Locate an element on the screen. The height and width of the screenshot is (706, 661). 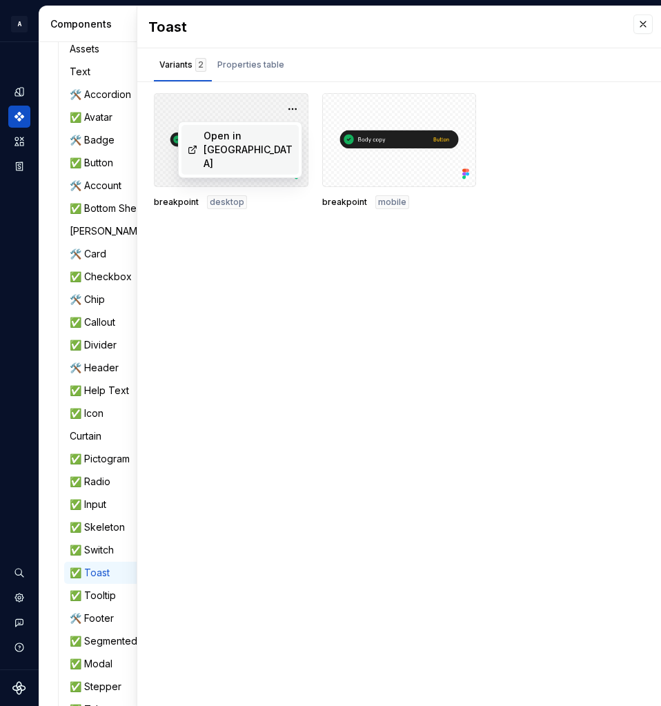
div: ✅ Tooltip is located at coordinates (95, 596).